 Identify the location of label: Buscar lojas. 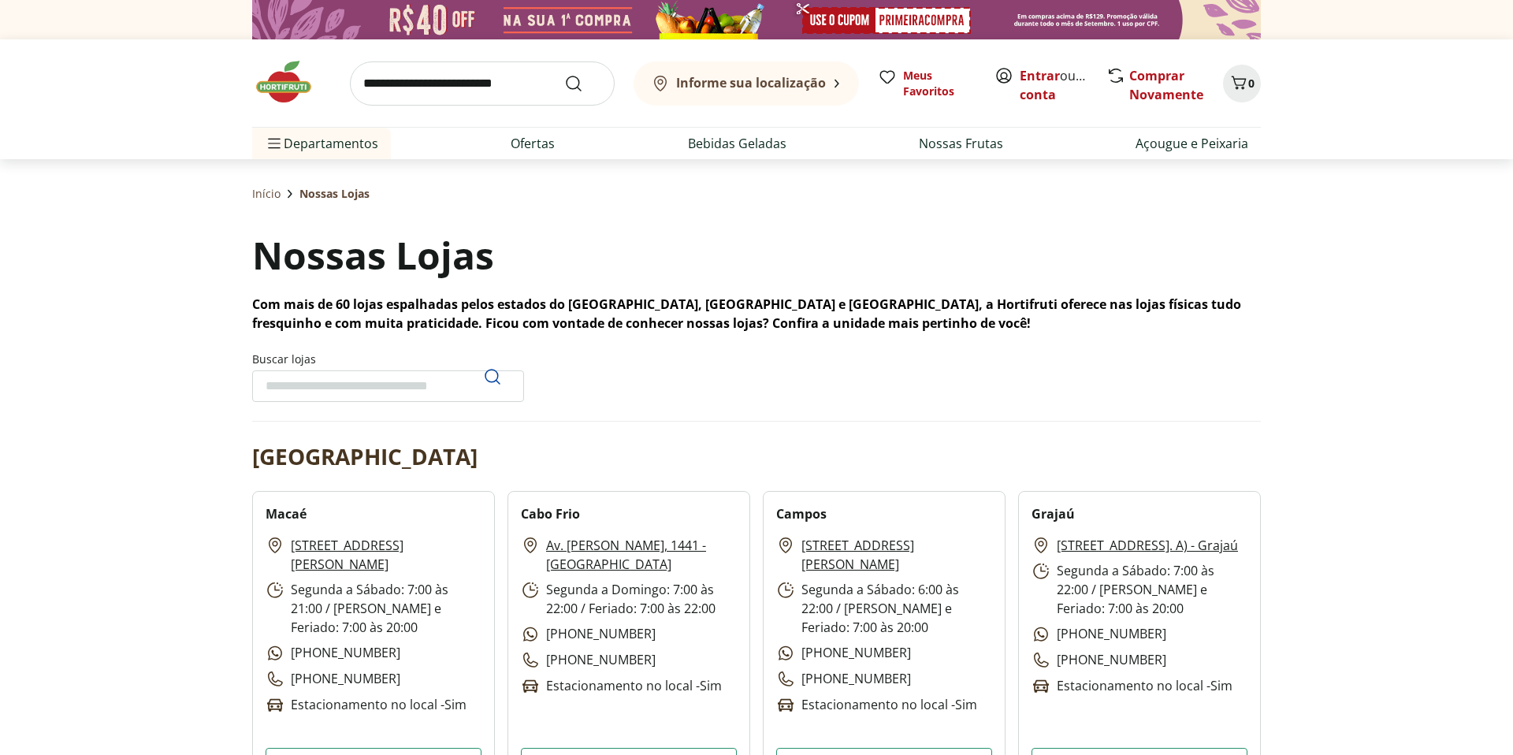
(388, 377).